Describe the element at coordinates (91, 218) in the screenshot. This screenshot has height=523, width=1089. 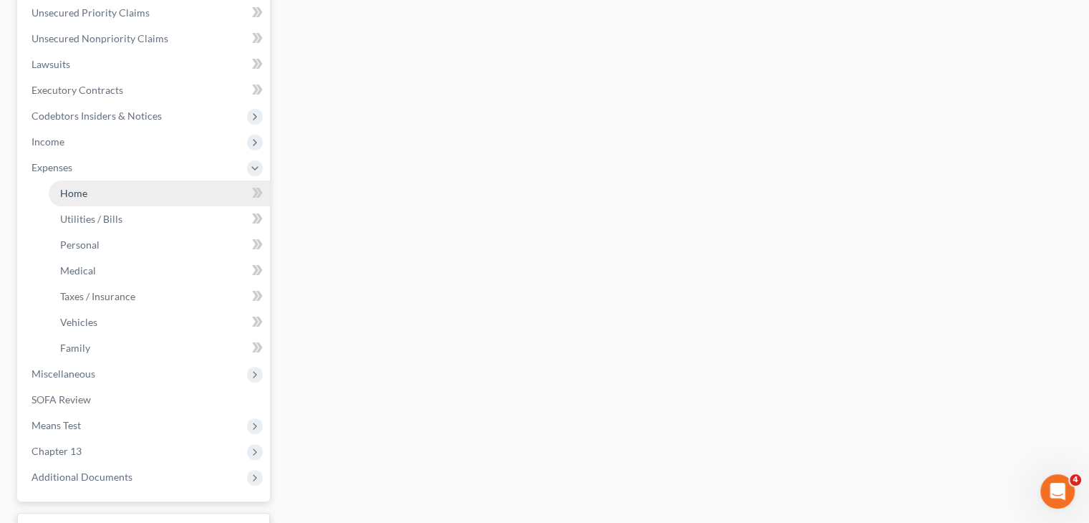
I see `span: Utilities / Bills` at that location.